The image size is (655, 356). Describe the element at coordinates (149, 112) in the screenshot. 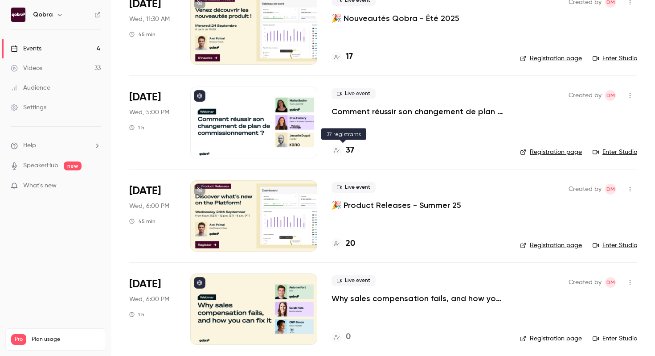

I see `span: Wed, 5:00 PM` at that location.